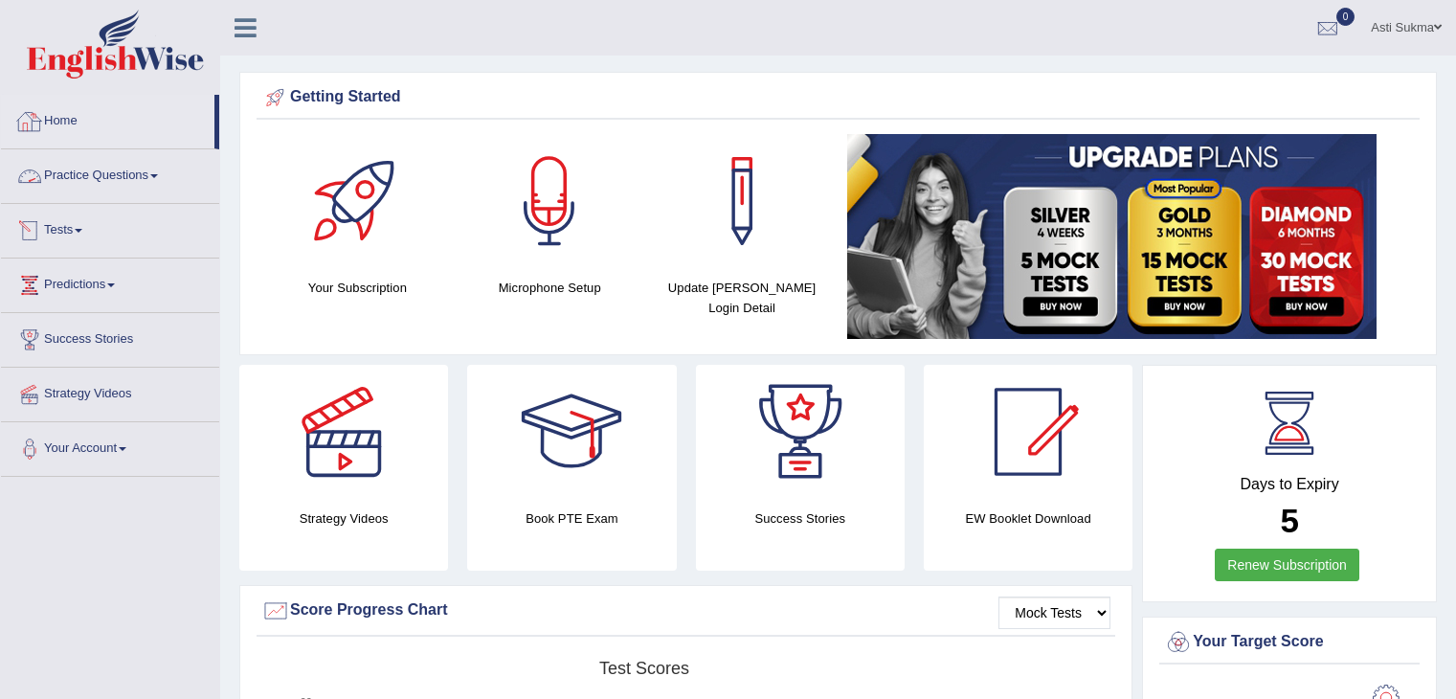  I want to click on b: 5, so click(1289, 520).